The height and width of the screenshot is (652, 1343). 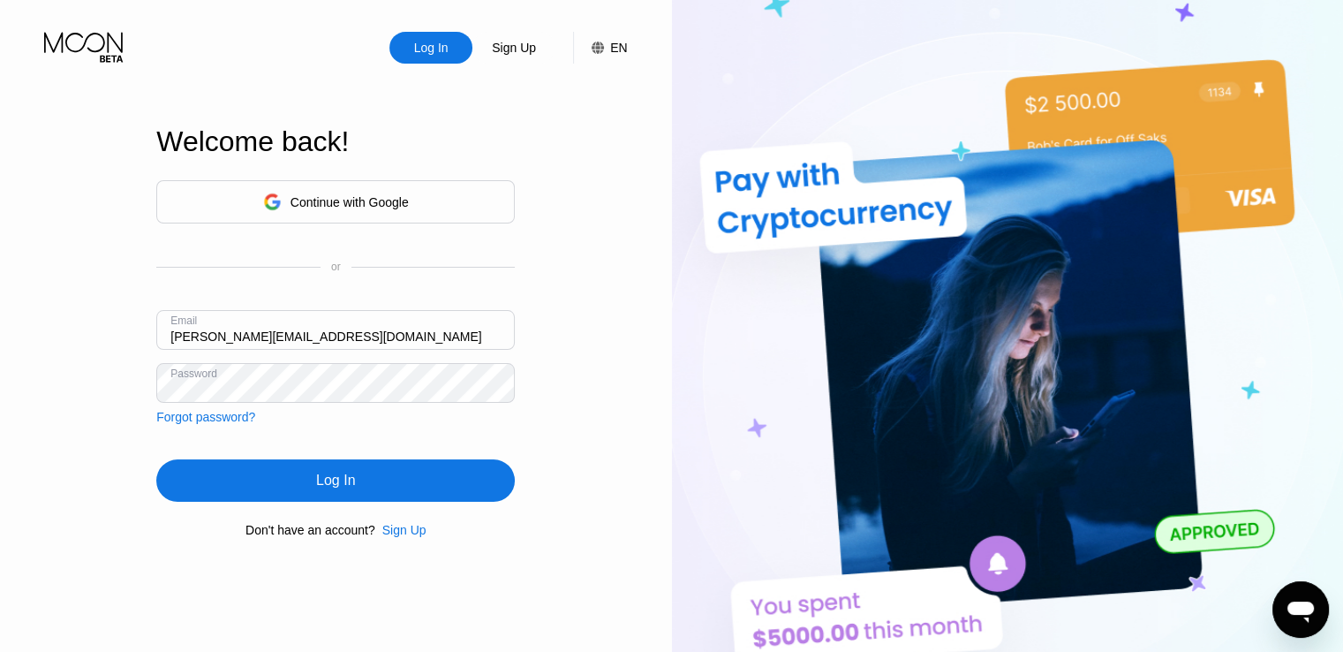 I want to click on div: or, so click(x=336, y=267).